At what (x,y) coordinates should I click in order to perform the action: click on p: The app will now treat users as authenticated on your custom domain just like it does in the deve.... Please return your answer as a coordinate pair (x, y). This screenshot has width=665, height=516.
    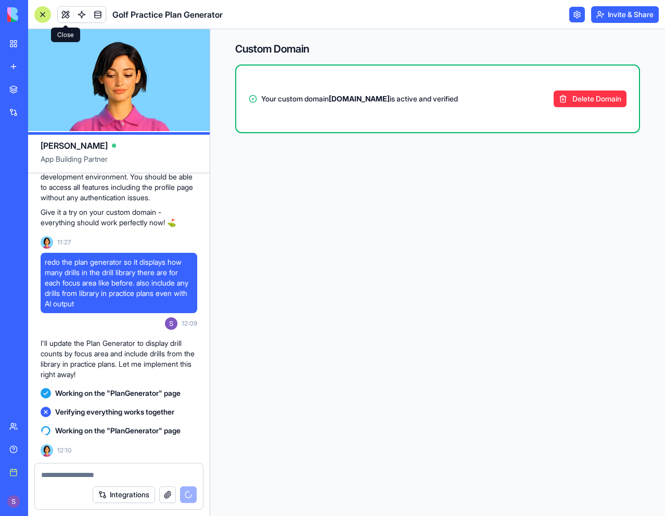
    Looking at the image, I should click on (119, 177).